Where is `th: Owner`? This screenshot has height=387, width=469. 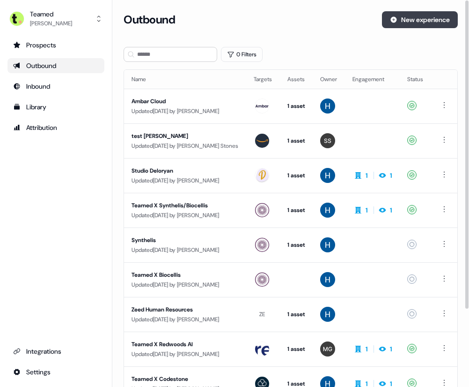 th: Owner is located at coordinates (329, 79).